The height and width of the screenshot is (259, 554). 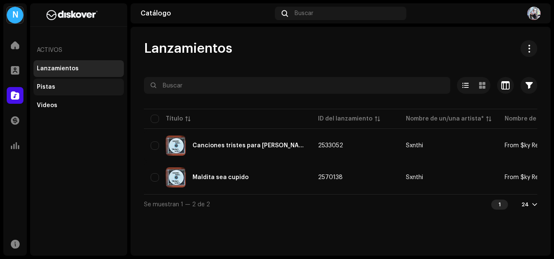 What do you see at coordinates (79, 69) in the screenshot?
I see `re-m-nav-item: Lanzamientos` at bounding box center [79, 69].